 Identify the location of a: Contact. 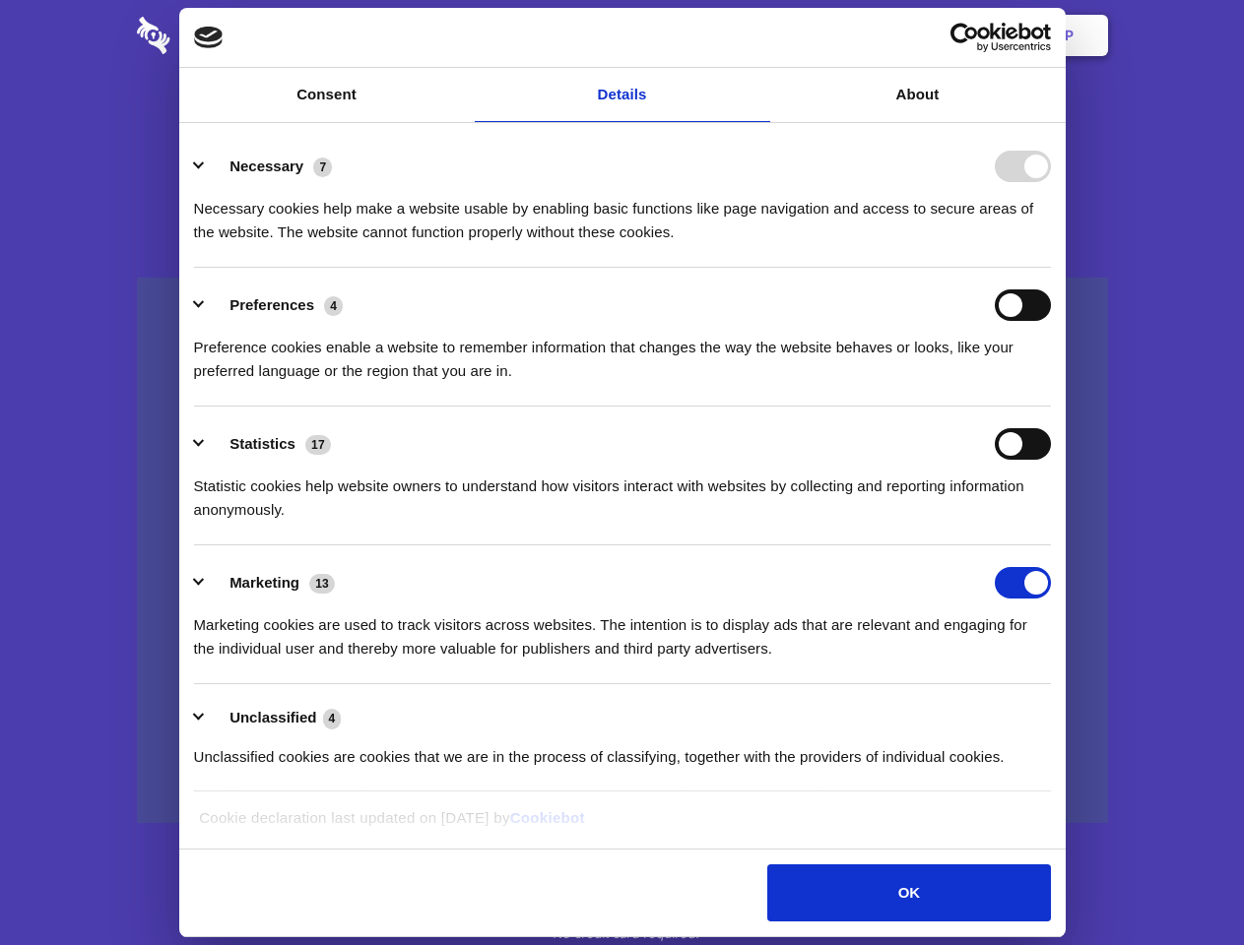
(844, 35).